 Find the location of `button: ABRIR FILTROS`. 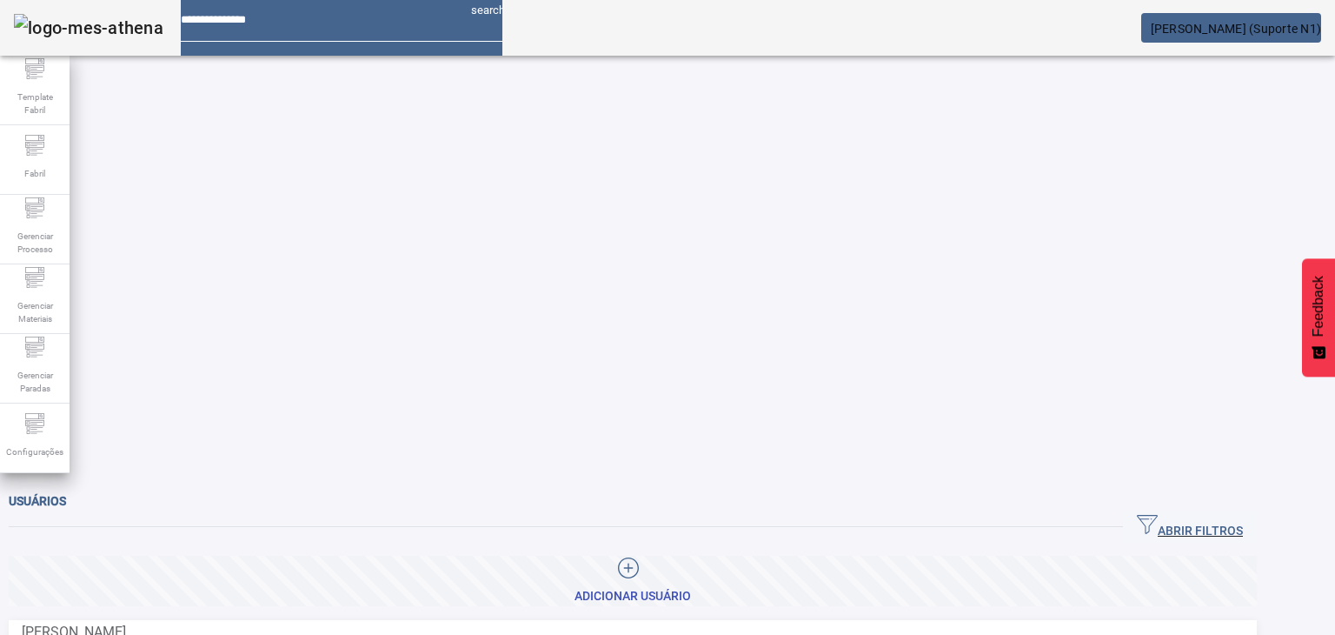

button: ABRIR FILTROS is located at coordinates (1190, 527).